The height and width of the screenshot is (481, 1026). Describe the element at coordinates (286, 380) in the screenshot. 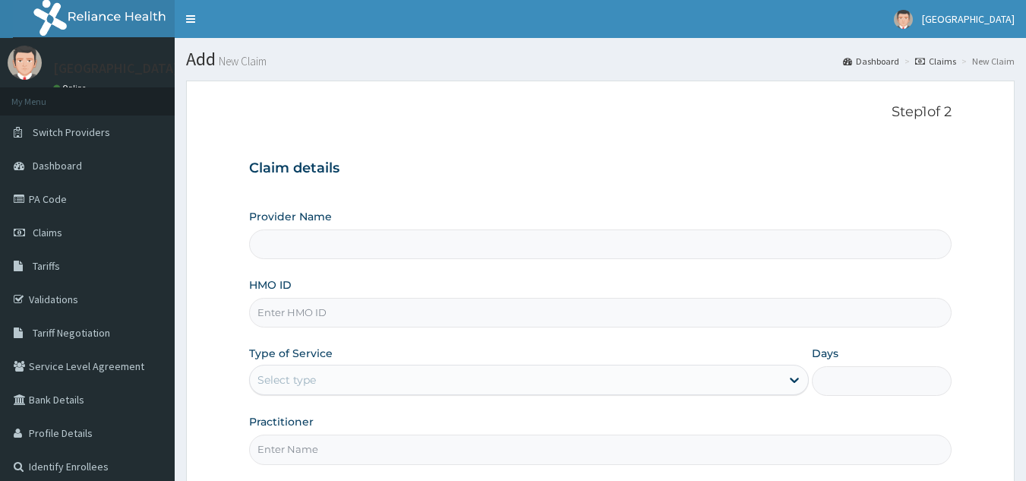

I see `div: Select type` at that location.